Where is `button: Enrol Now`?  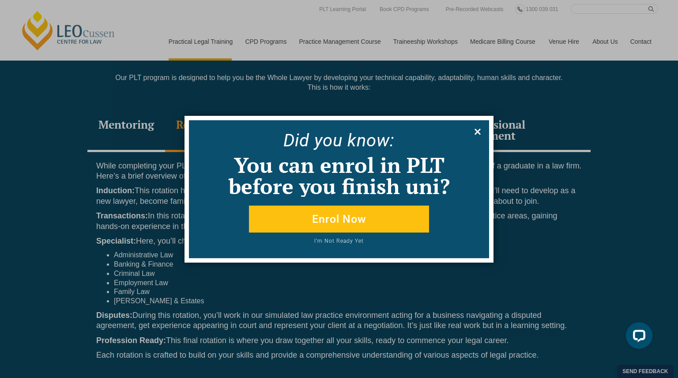
button: Enrol Now is located at coordinates (339, 219).